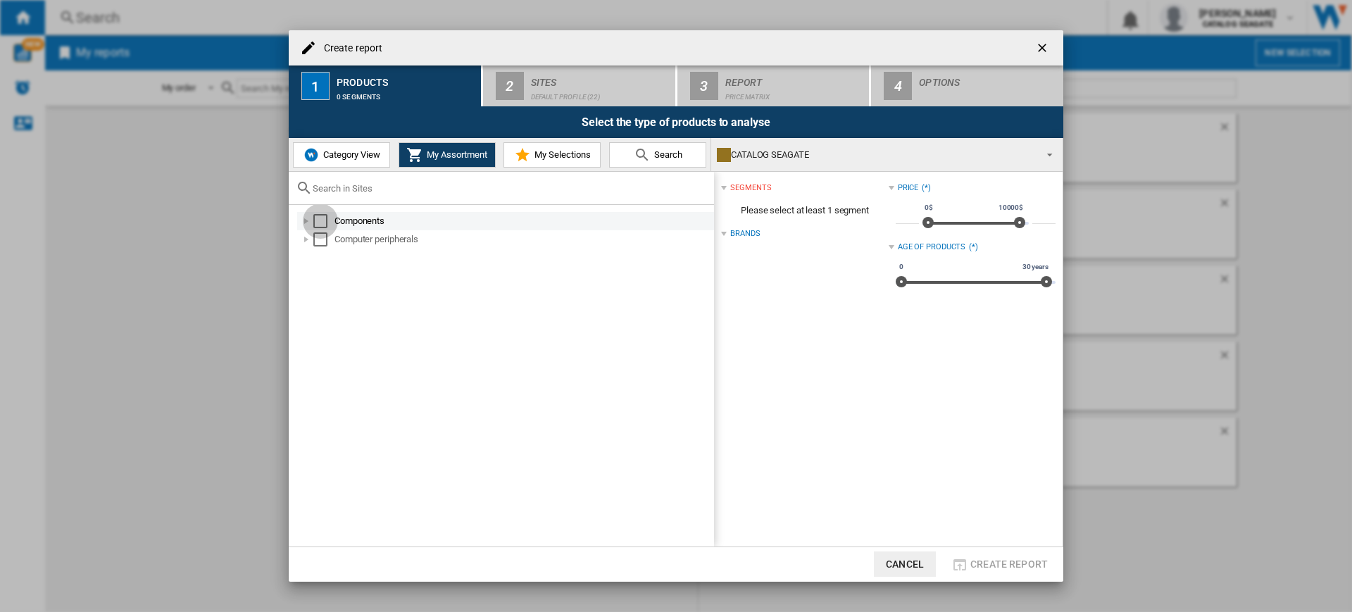 This screenshot has height=612, width=1352. What do you see at coordinates (385, 86) in the screenshot?
I see `button: 1 Products 0 segments` at bounding box center [385, 86].